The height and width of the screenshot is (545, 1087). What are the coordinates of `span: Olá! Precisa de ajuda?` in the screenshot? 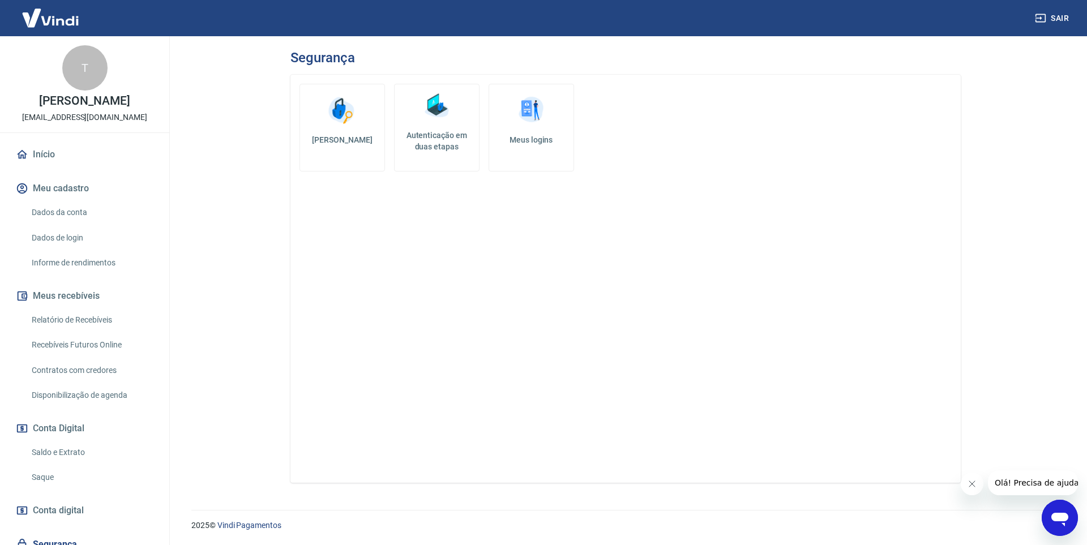 It's located at (51, 12).